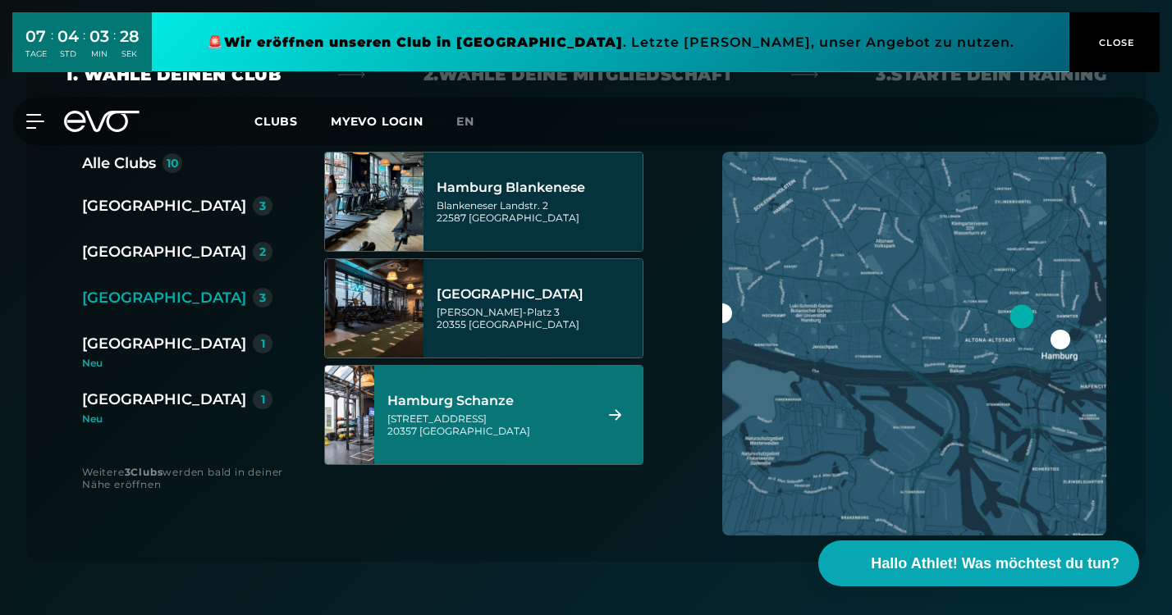  I want to click on strong: Clubs, so click(146, 472).